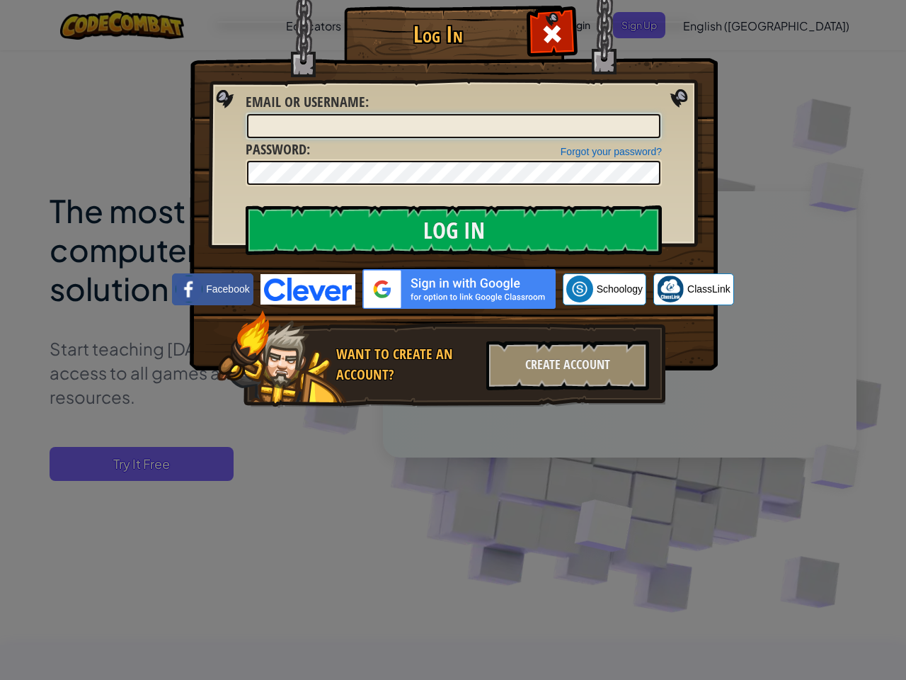 This screenshot has width=906, height=680. I want to click on a: Forgot your password?, so click(611, 151).